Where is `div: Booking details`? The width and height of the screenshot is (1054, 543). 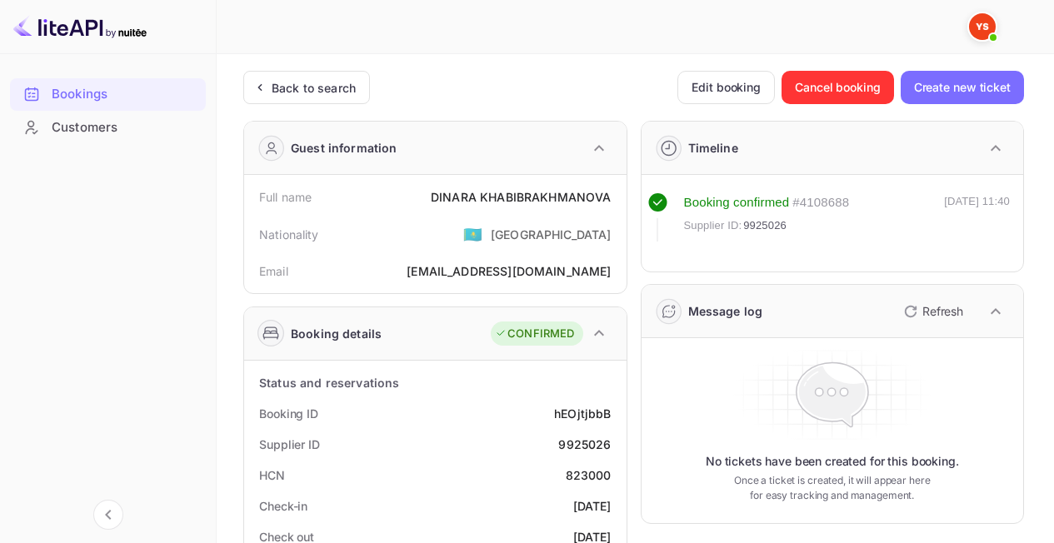 div: Booking details is located at coordinates (336, 333).